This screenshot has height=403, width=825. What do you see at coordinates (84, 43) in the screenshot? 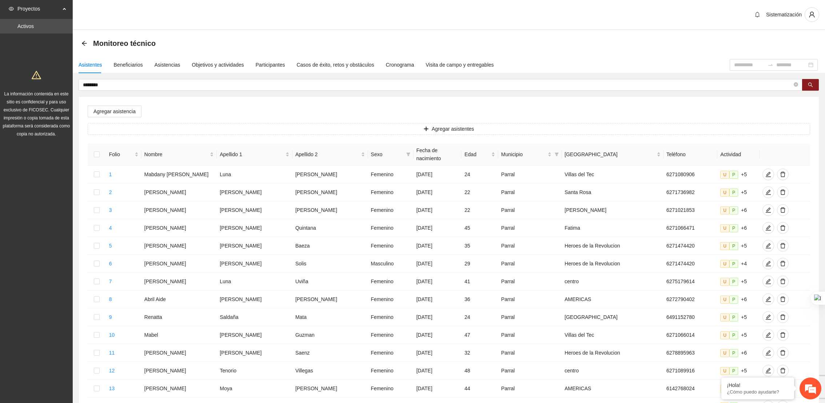
I see `div: Back` at bounding box center [84, 43].